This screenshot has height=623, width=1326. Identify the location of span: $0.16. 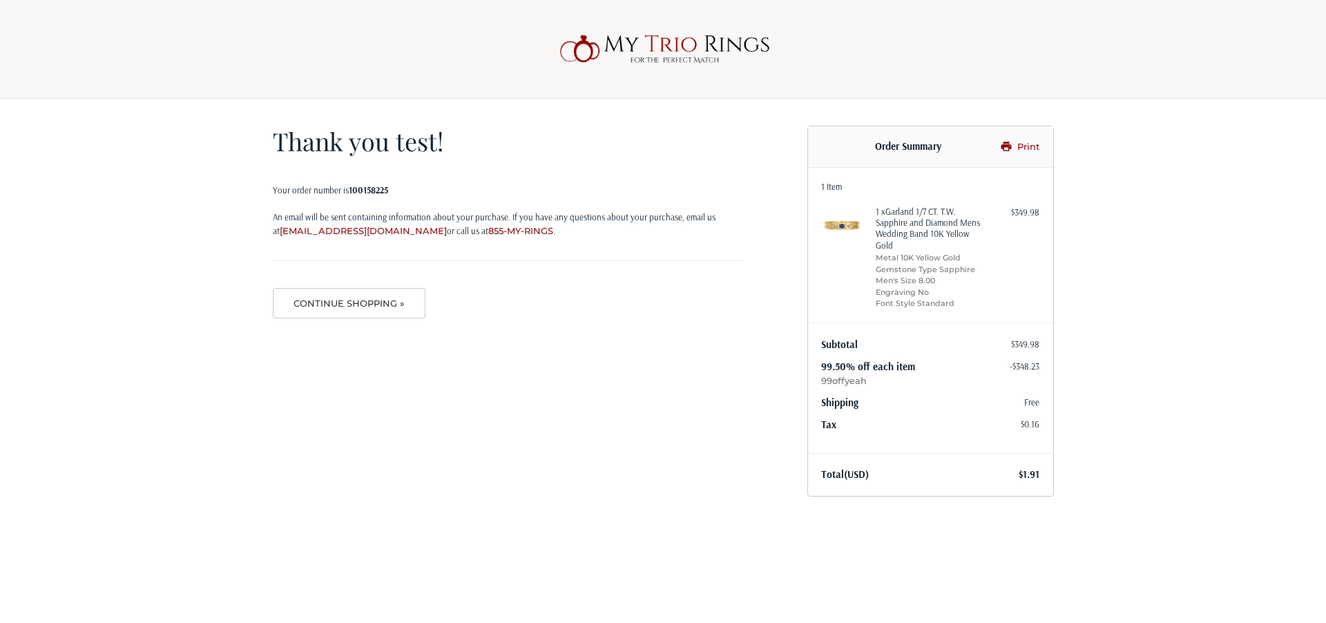
(1030, 424).